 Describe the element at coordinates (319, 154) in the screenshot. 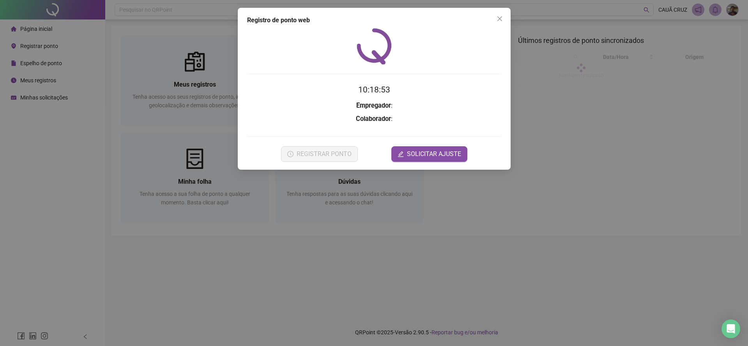

I see `button: REGISTRAR PONTO` at that location.